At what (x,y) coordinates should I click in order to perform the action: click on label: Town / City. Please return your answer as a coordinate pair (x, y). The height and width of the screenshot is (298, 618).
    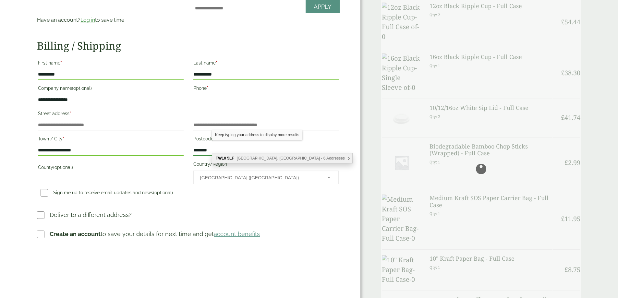
    Looking at the image, I should click on (111, 140).